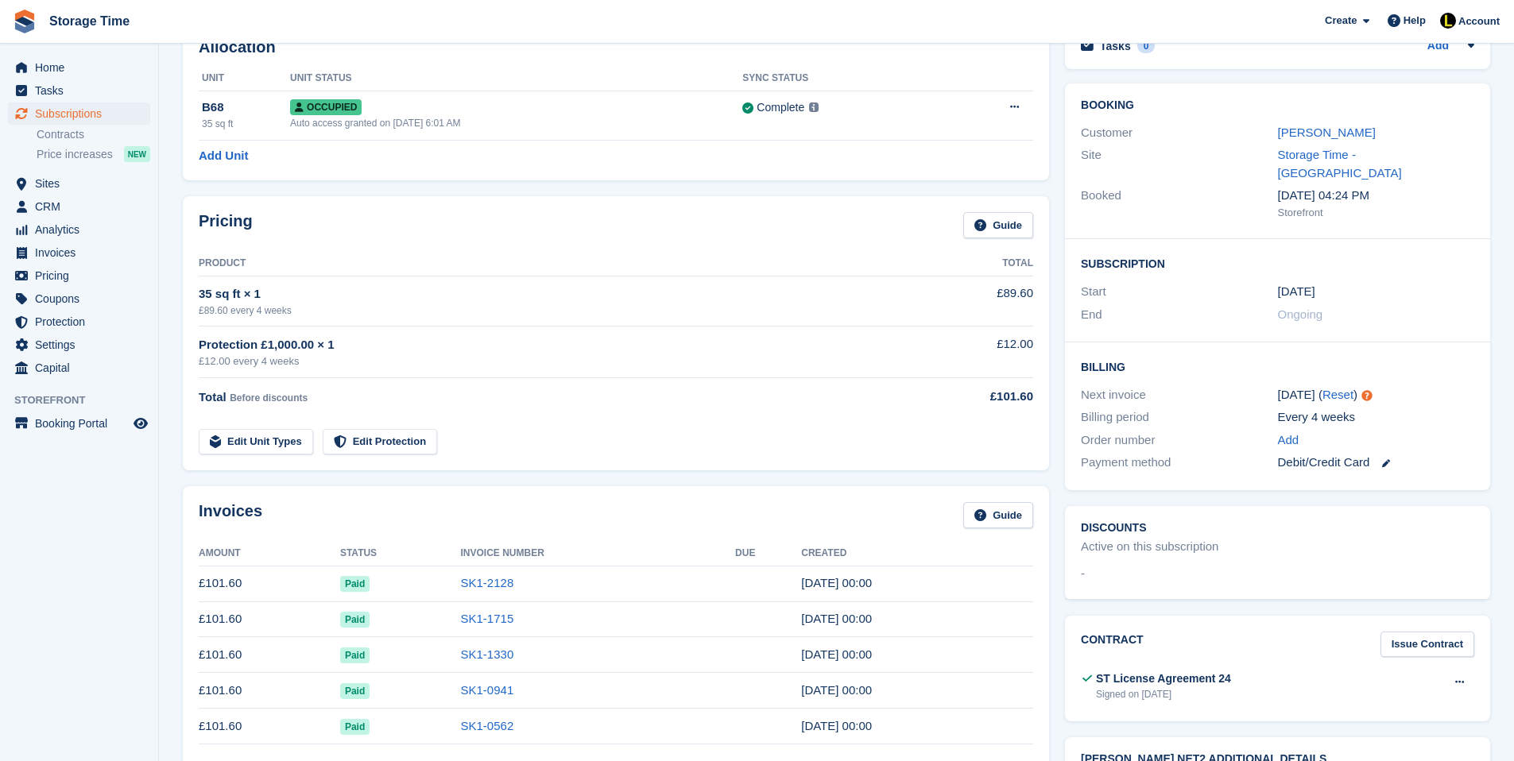  Describe the element at coordinates (968, 352) in the screenshot. I see `td: £12.00` at that location.